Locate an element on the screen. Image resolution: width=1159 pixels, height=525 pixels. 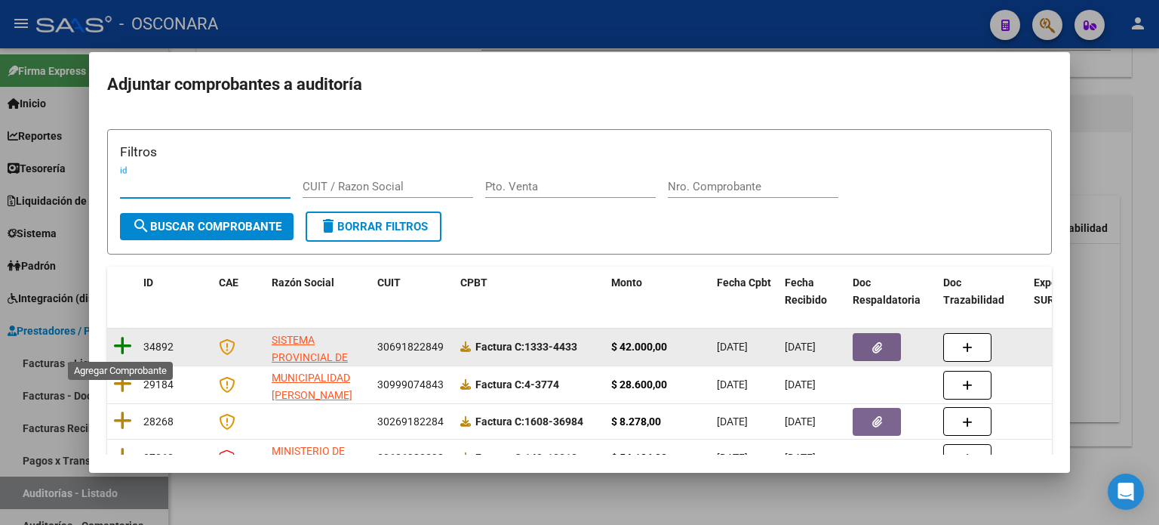
span: MINISTERIO DE SALUD PCIA DE BS AS is located at coordinates (315, 468).